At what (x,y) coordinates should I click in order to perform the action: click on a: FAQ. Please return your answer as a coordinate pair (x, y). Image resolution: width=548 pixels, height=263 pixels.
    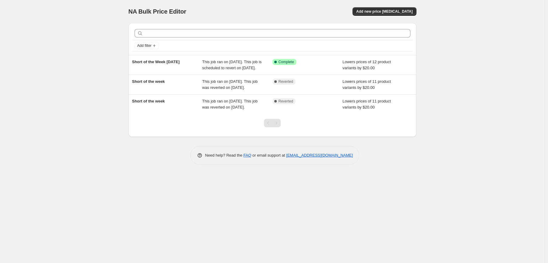
    Looking at the image, I should click on (247, 155).